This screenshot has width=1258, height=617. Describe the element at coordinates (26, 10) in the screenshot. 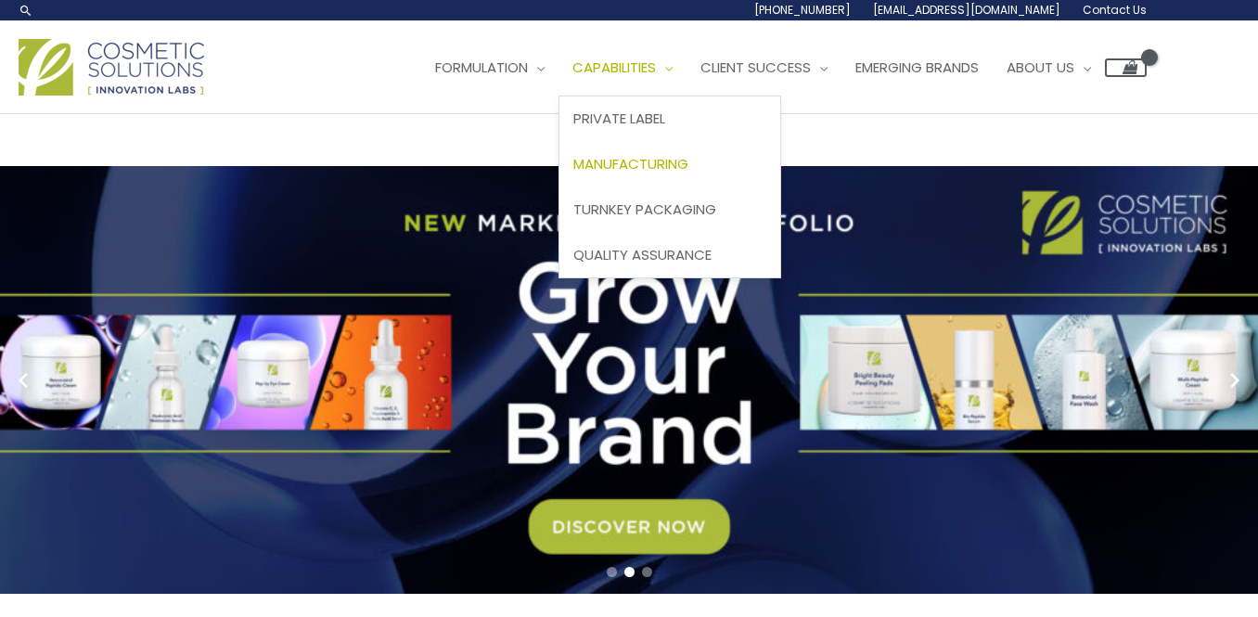

I see `a: Search icon link` at that location.